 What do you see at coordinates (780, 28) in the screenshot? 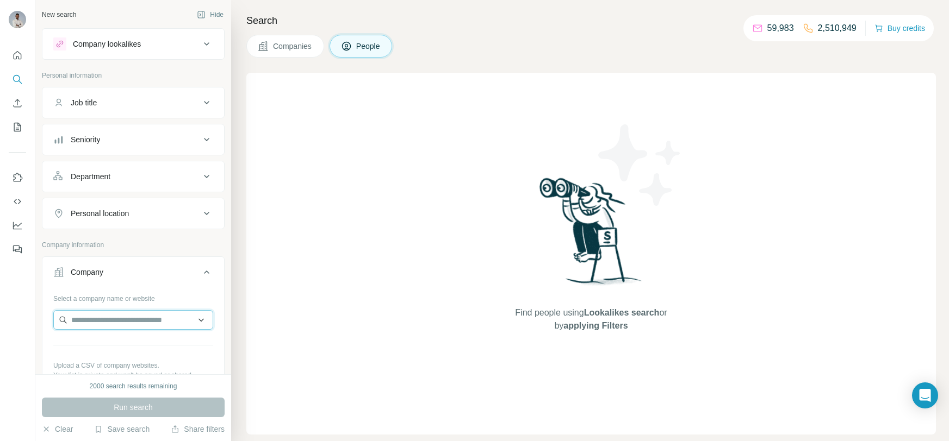
I see `p: 59,983` at bounding box center [780, 28].